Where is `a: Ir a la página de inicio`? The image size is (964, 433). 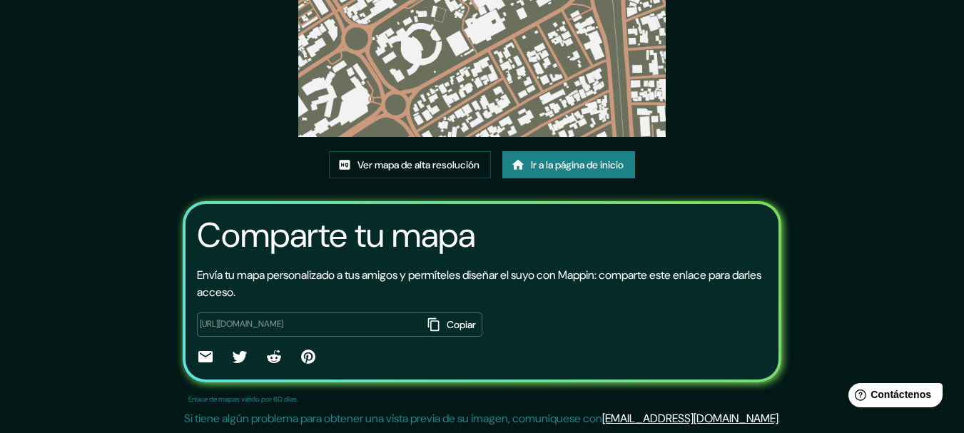
a: Ir a la página de inicio is located at coordinates (569, 165).